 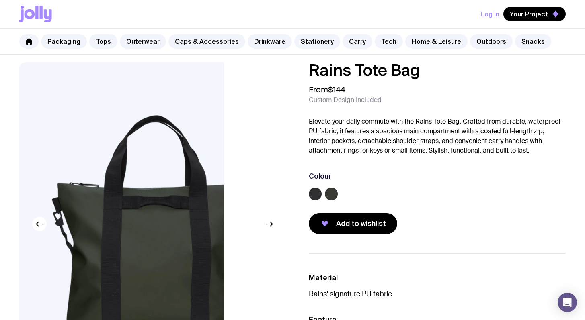 I want to click on span: Add to wishlist, so click(x=361, y=224).